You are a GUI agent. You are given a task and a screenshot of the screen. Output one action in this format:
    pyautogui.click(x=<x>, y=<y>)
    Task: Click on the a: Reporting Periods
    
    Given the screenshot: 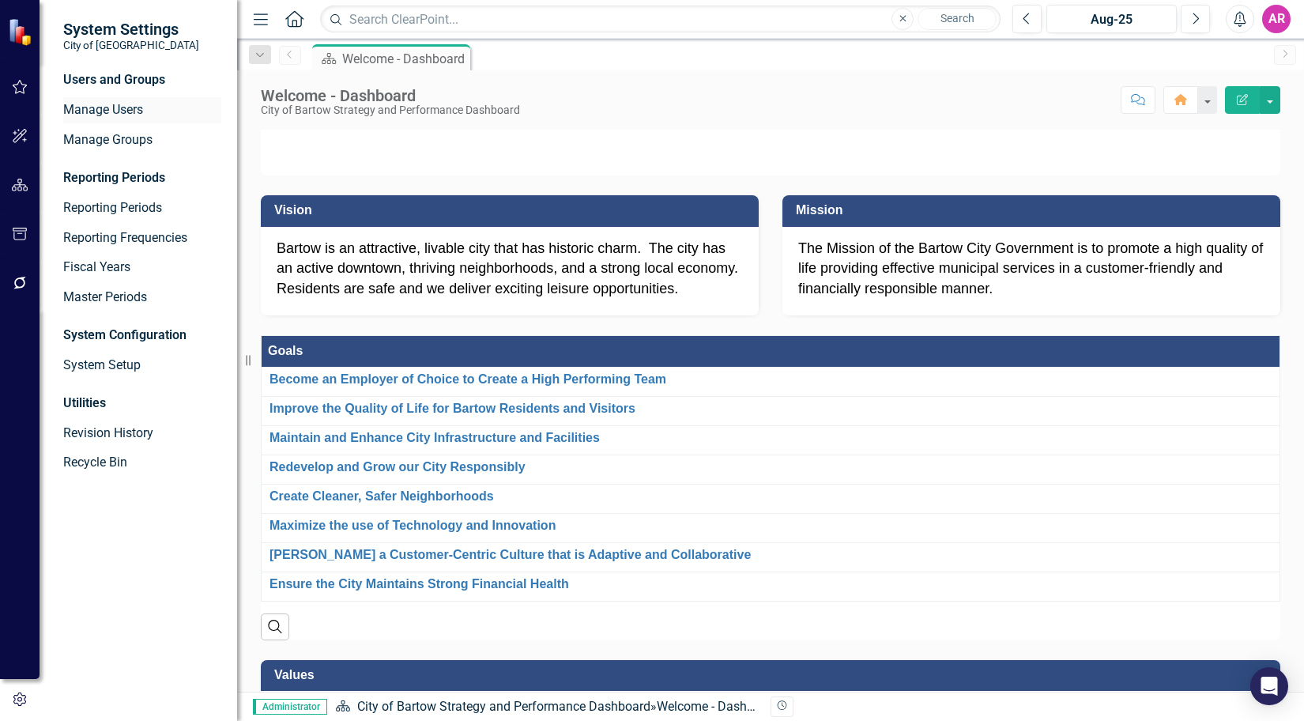 What is the action you would take?
    pyautogui.click(x=142, y=208)
    